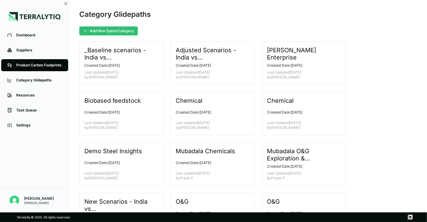 This screenshot has height=222, width=427. What do you see at coordinates (35, 17) in the screenshot?
I see `img: Logo` at bounding box center [35, 17].